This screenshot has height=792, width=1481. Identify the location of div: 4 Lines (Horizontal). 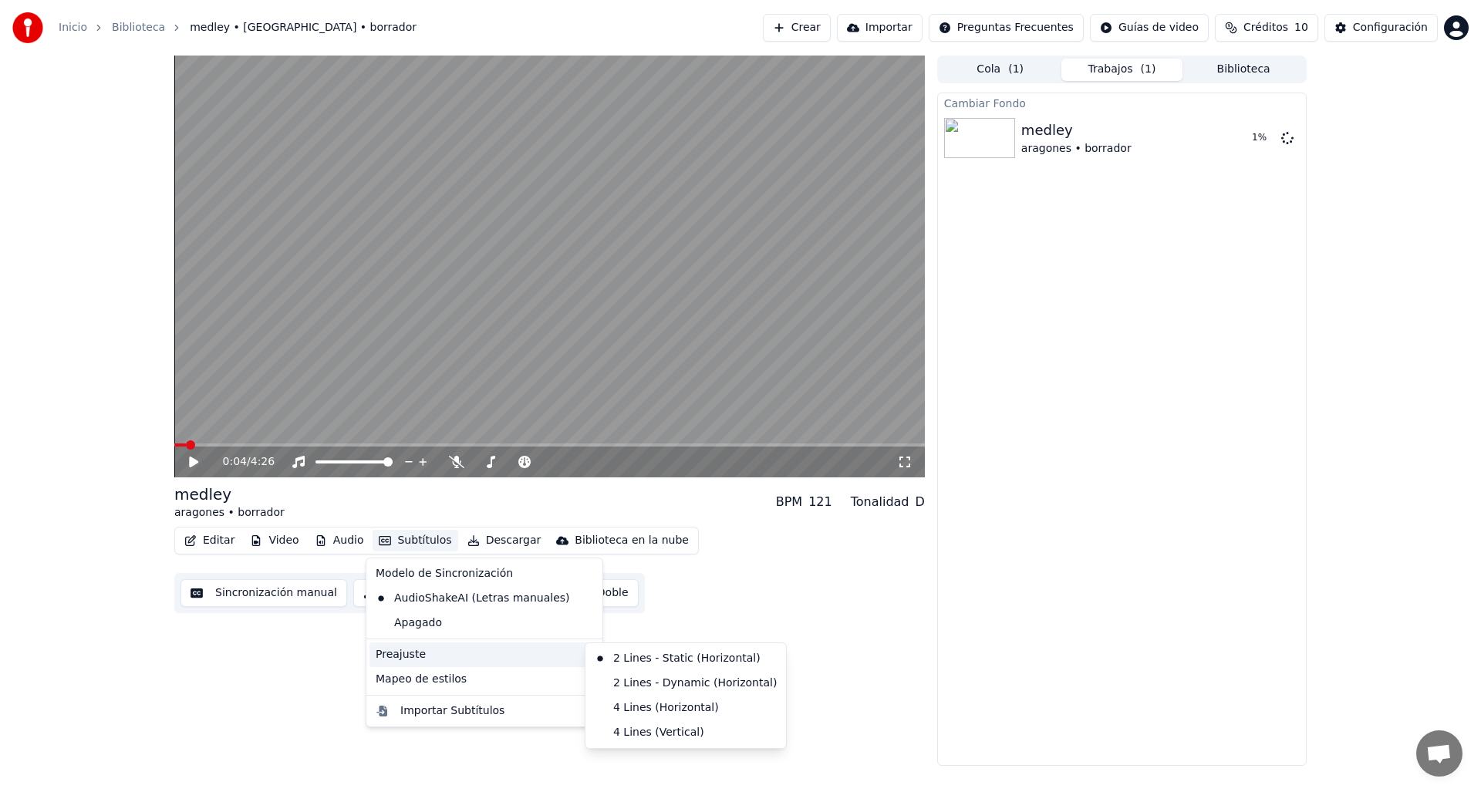
(686, 708).